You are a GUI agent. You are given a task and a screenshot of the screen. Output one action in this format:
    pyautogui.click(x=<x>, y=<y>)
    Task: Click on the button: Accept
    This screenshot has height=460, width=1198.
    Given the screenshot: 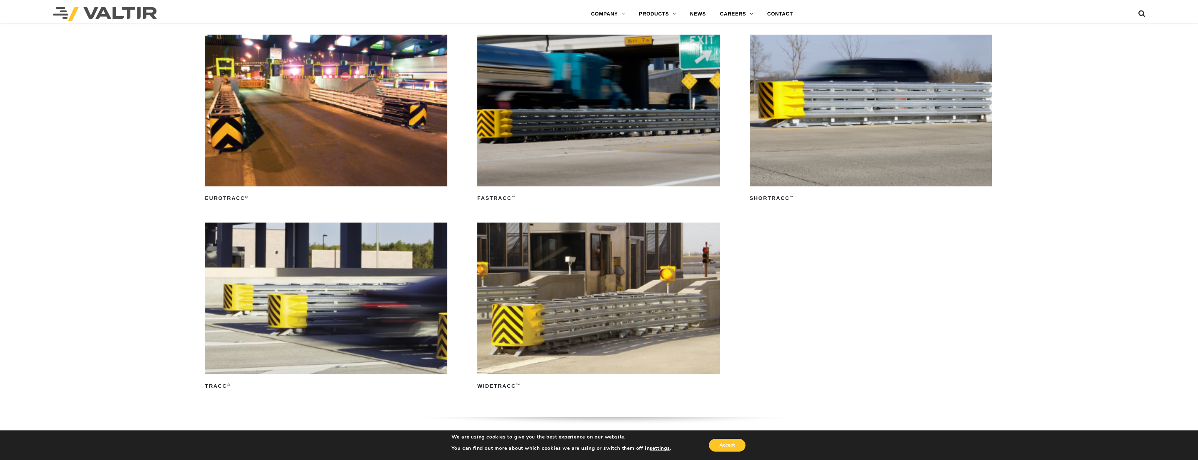 What is the action you would take?
    pyautogui.click(x=727, y=445)
    